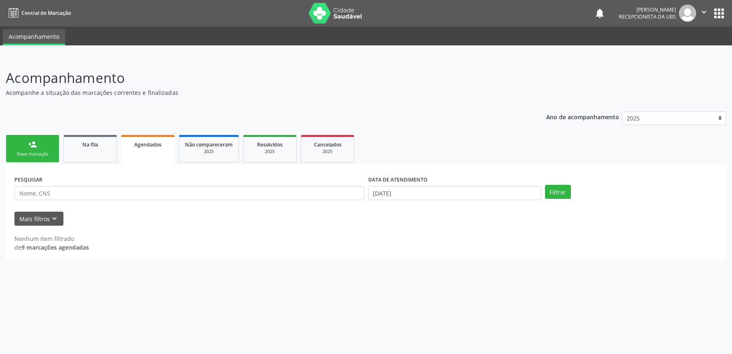 The image size is (732, 354). Describe the element at coordinates (34, 37) in the screenshot. I see `a: Acompanhamento` at that location.